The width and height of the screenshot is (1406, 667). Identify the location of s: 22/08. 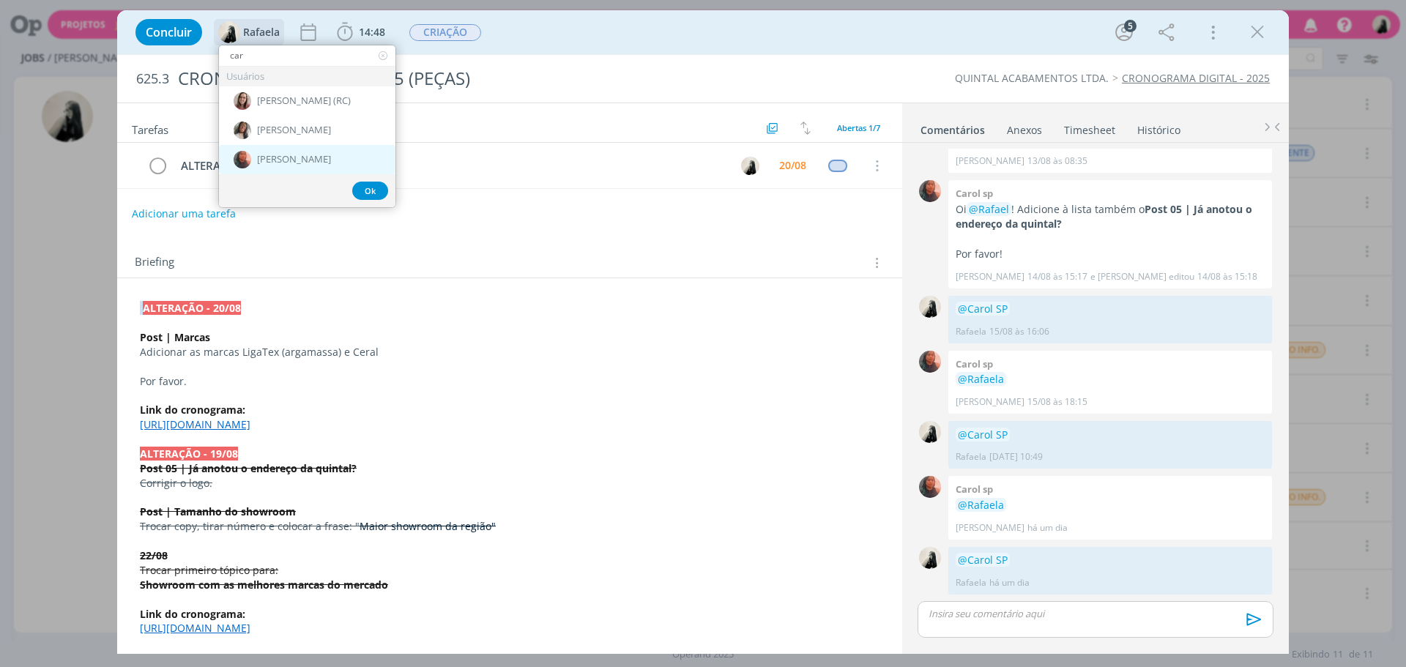
(154, 555).